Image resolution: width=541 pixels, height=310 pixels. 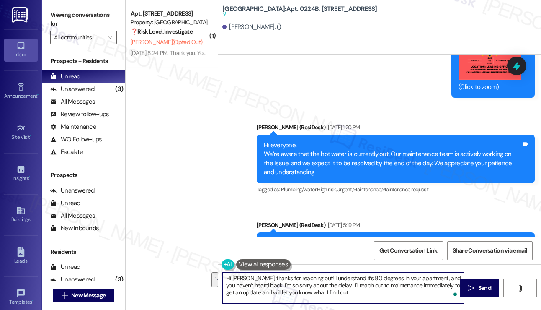 I want to click on span: Share Conversation via email, so click(x=490, y=250).